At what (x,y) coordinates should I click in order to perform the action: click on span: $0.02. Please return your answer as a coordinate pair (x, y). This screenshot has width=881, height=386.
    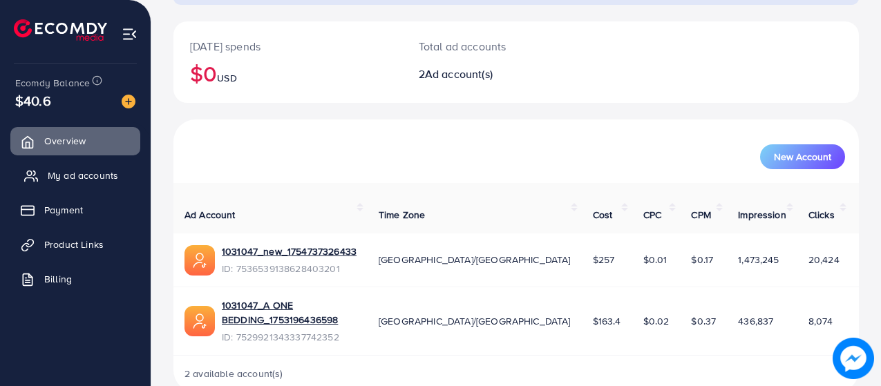
    Looking at the image, I should click on (657, 321).